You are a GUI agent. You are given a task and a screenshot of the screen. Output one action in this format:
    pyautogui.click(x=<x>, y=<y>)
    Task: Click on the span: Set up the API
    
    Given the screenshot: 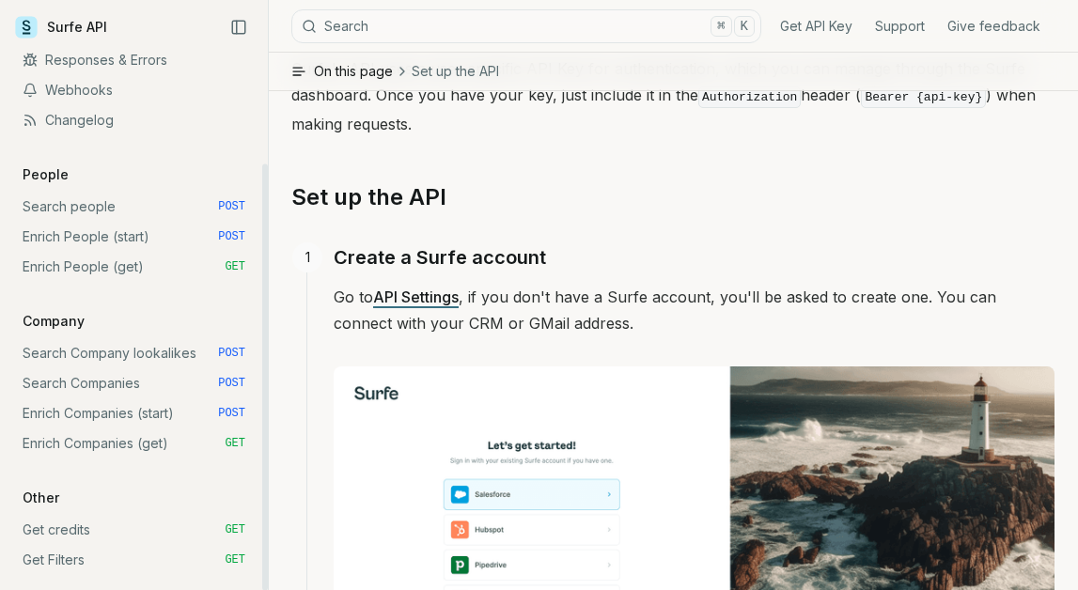 What is the action you would take?
    pyautogui.click(x=455, y=71)
    